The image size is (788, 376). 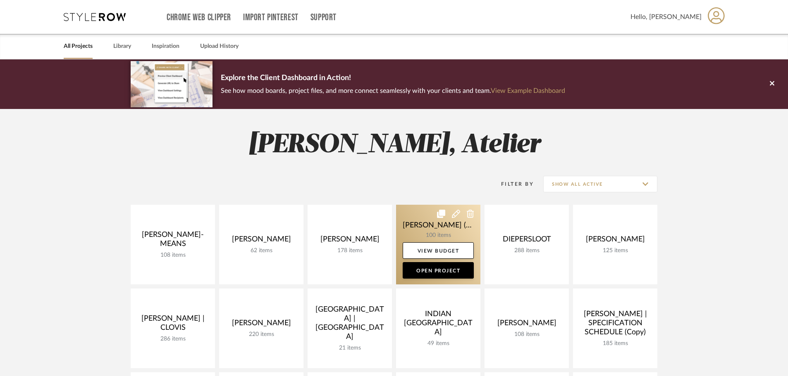 What do you see at coordinates (350, 251) in the screenshot?
I see `div: 178 items` at bounding box center [350, 251].